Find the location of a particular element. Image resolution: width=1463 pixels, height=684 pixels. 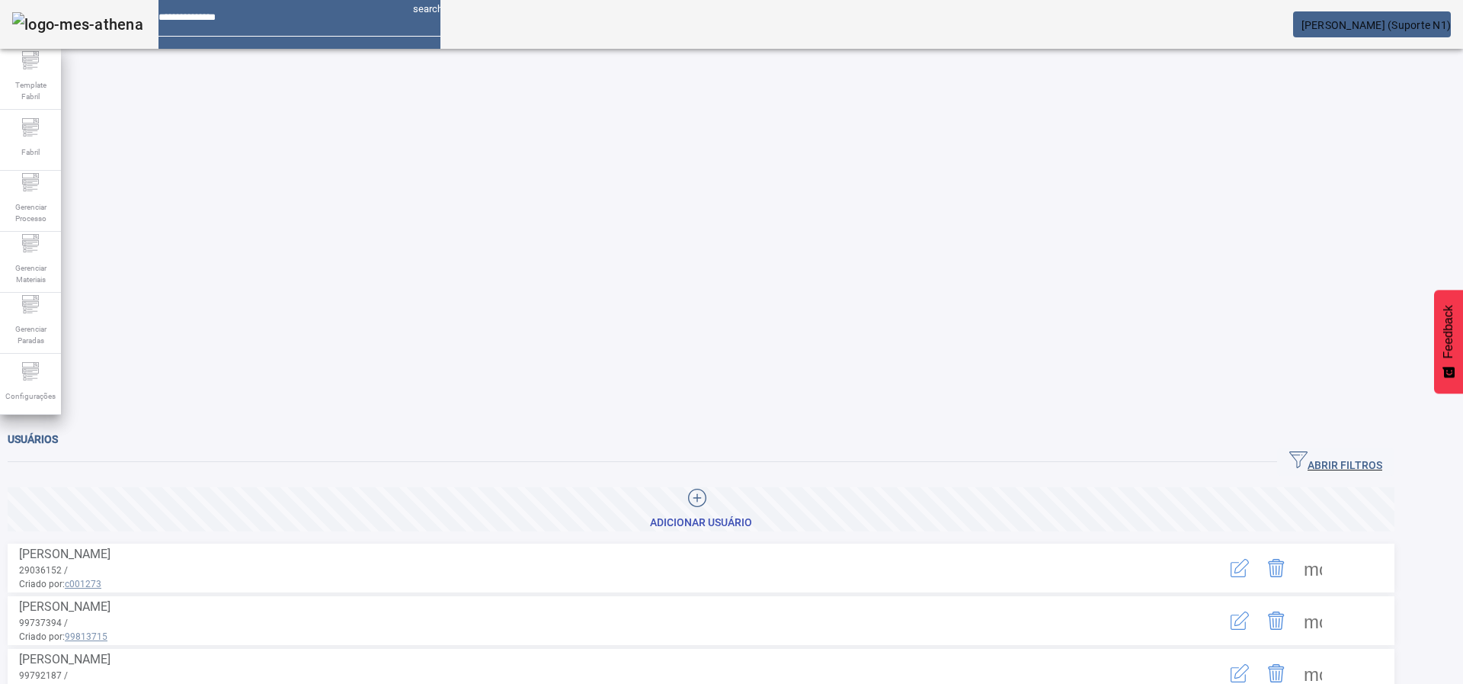

span: Feedback is located at coordinates (1449, 332).